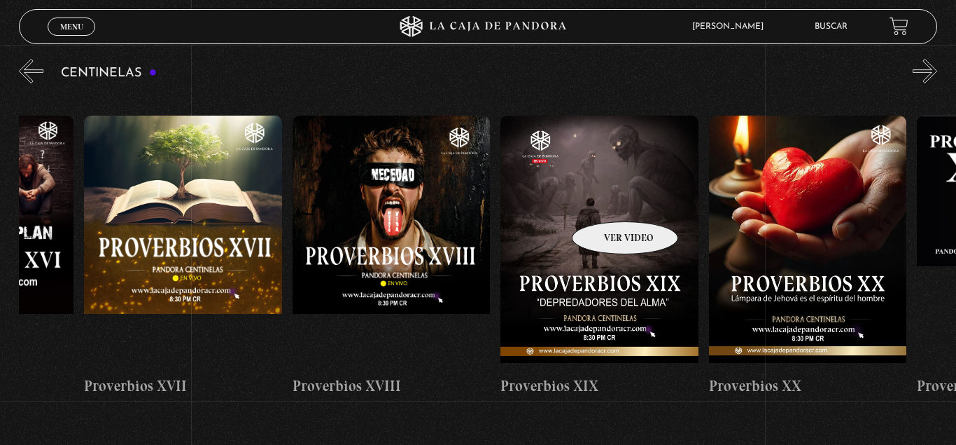 The image size is (956, 445). Describe the element at coordinates (391, 386) in the screenshot. I see `h4: Proverbios XVIII` at that location.